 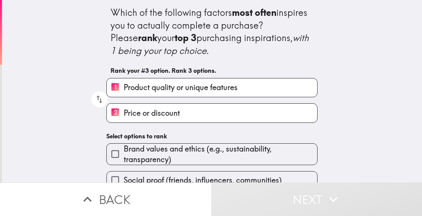 What do you see at coordinates (212, 180) in the screenshot?
I see `button: Social proof (friends, influencers, communities)` at bounding box center [212, 180].